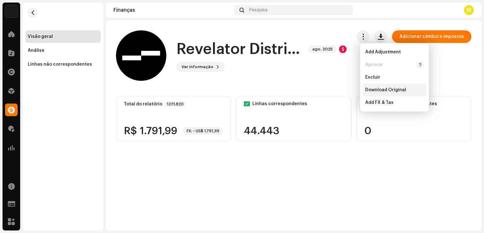 This screenshot has height=233, width=484. Describe the element at coordinates (373, 77) in the screenshot. I see `span: Excluir` at that location.